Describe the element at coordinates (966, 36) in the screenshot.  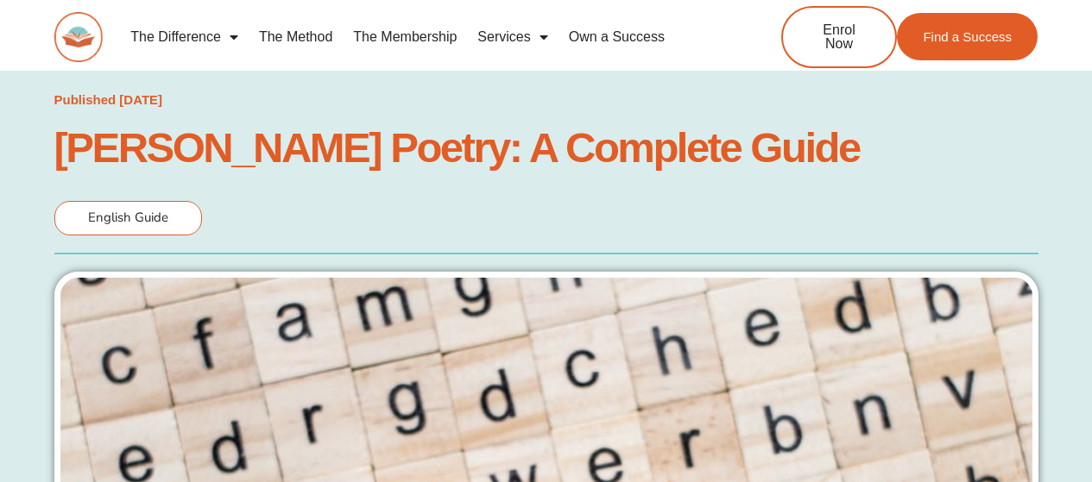
I see `a: Find a Success` at that location.